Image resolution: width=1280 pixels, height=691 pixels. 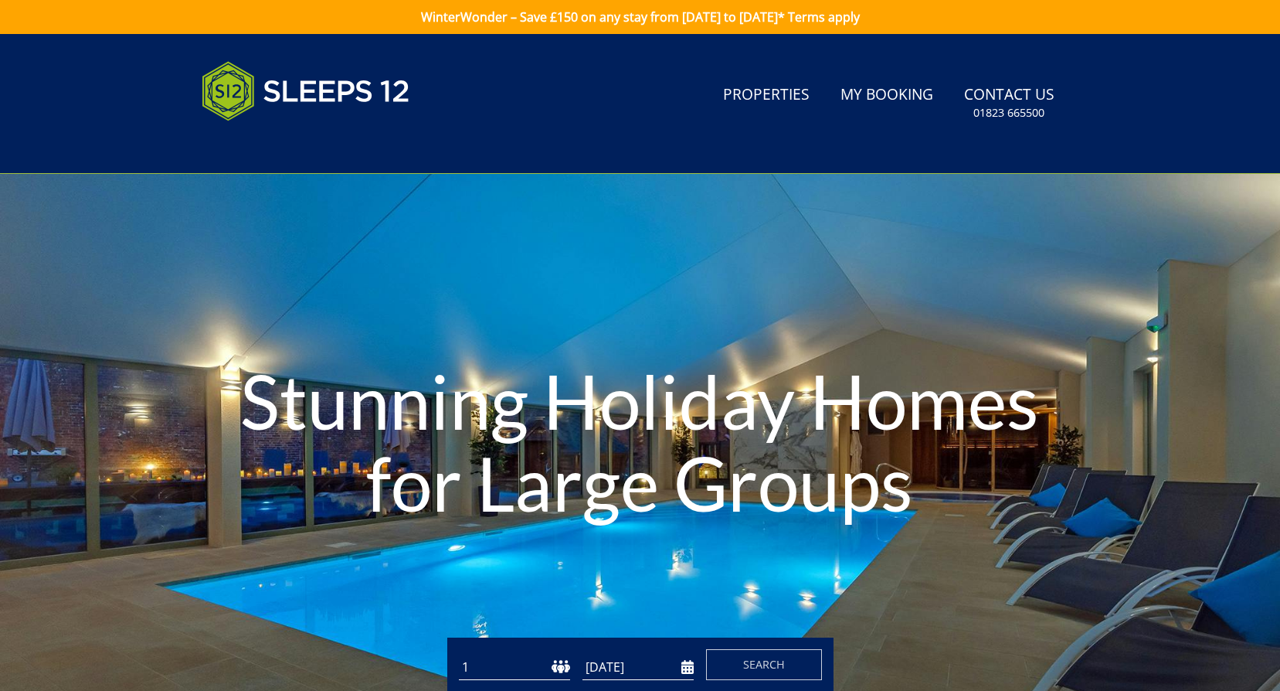 I want to click on small: 01823 665500, so click(x=1009, y=113).